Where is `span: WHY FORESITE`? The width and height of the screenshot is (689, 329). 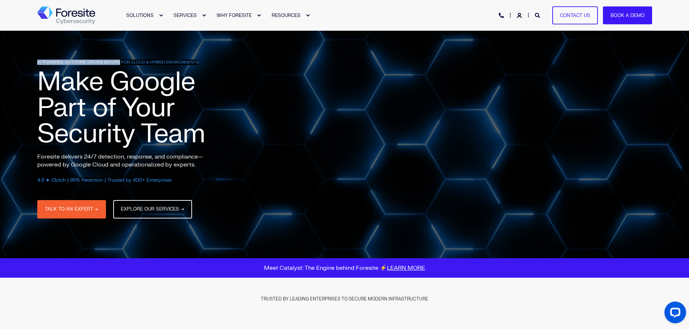
span: WHY FORESITE is located at coordinates (234, 15).